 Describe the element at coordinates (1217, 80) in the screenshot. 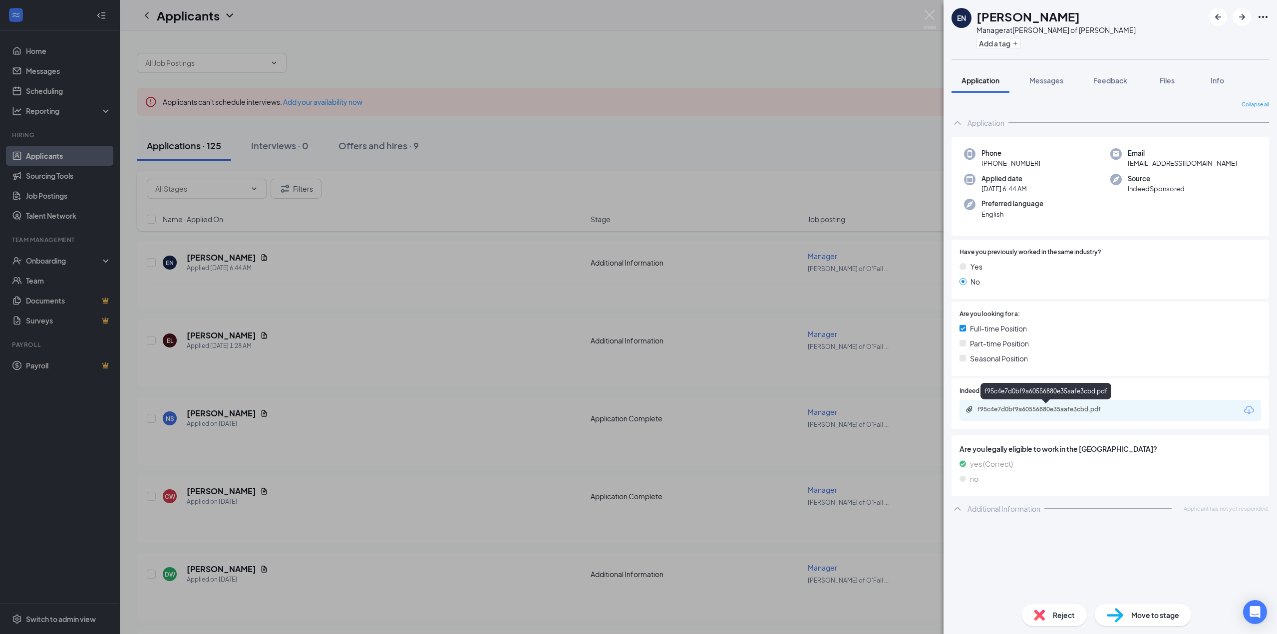

I see `span: Info` at that location.